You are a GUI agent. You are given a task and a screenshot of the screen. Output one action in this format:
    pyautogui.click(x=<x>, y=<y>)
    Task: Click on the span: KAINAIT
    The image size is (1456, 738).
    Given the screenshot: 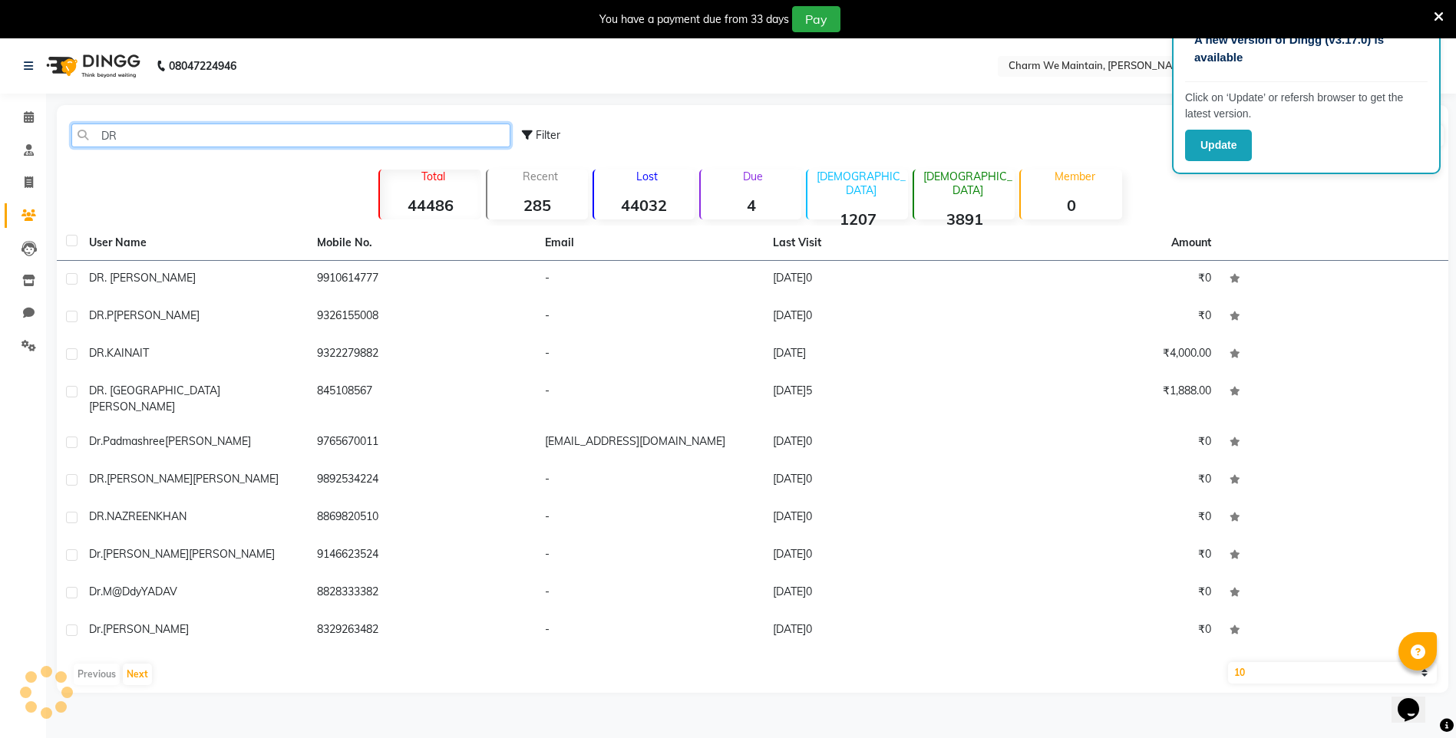 What is the action you would take?
    pyautogui.click(x=127, y=353)
    